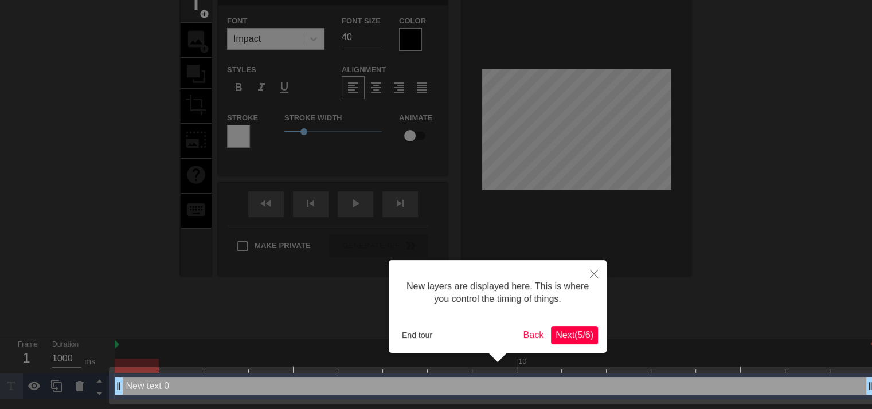  Describe the element at coordinates (575, 336) in the screenshot. I see `button: Next` at that location.